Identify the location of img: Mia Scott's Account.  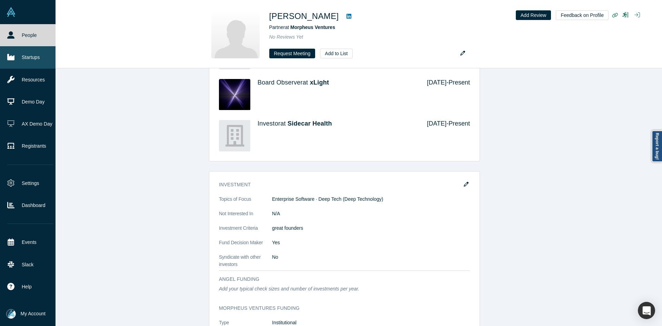
(11, 314).